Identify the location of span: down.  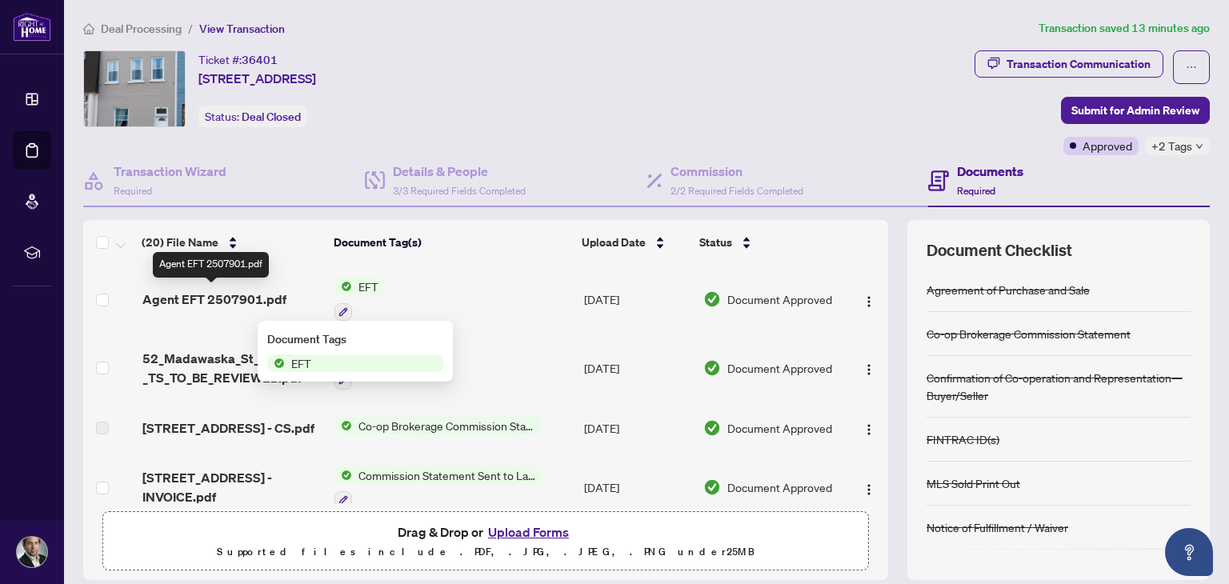
(1199, 146).